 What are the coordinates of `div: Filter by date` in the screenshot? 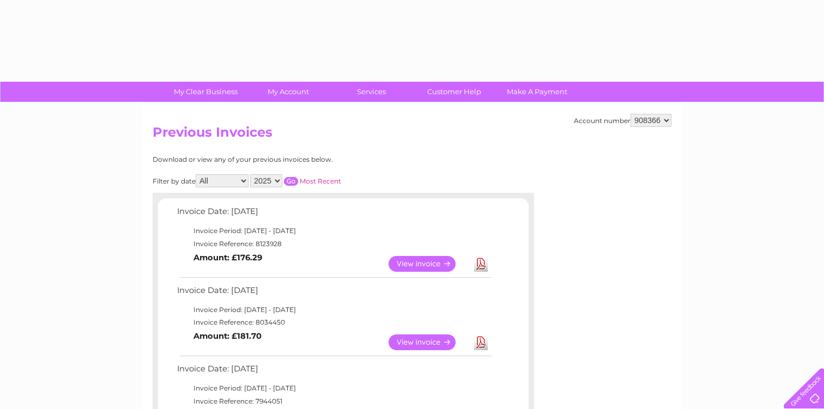 It's located at (295, 181).